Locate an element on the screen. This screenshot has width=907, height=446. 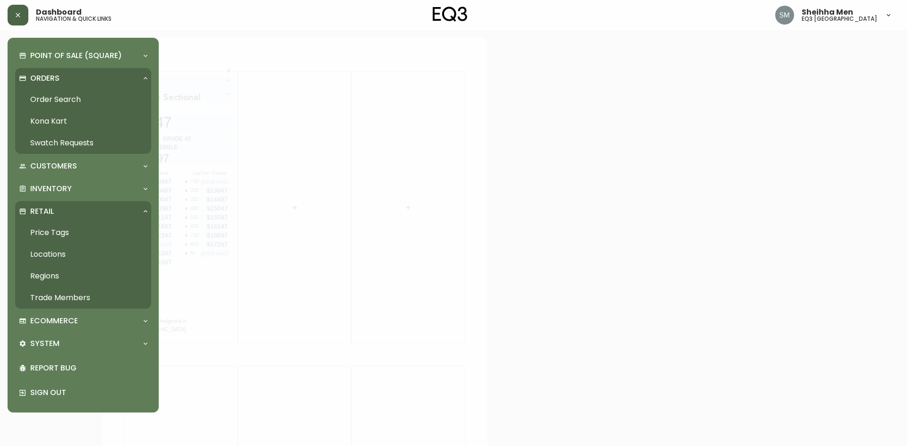
div: Inventory is located at coordinates (83, 189).